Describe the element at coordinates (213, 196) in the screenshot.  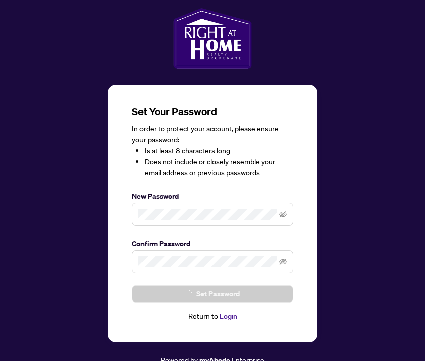
I see `label: New Password` at that location.